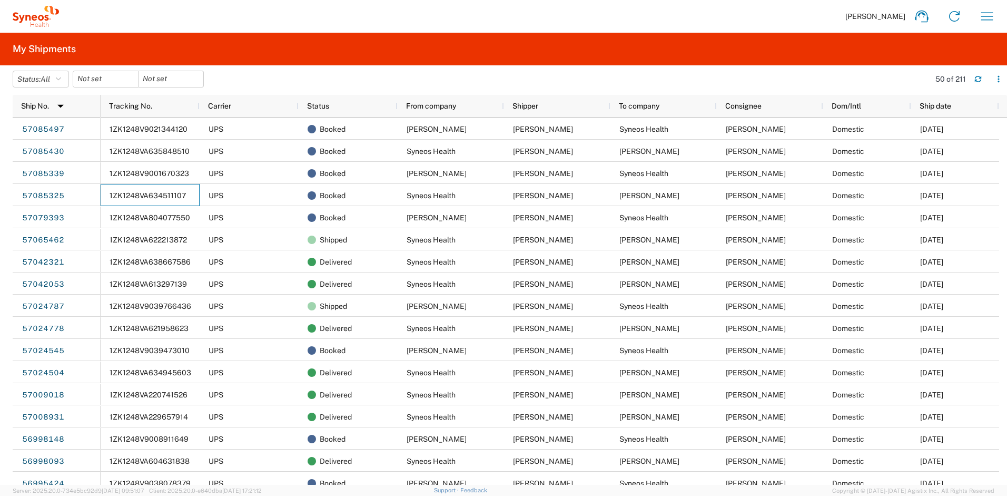 This screenshot has height=496, width=1007. What do you see at coordinates (649, 284) in the screenshot?
I see `span: Marie Grace` at bounding box center [649, 284].